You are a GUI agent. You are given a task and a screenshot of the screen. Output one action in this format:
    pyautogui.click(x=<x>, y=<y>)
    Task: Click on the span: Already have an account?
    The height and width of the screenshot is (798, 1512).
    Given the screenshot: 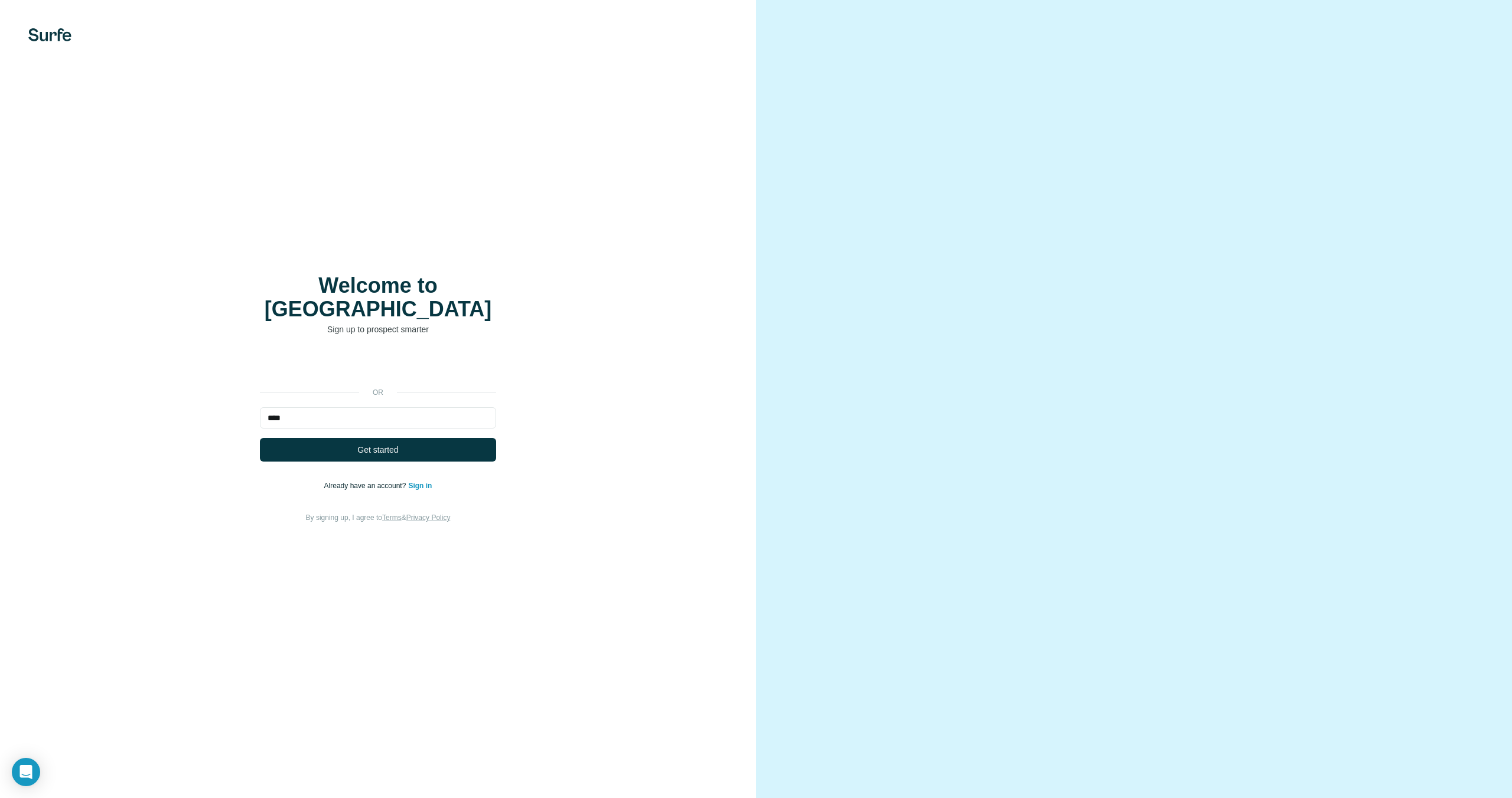 What is the action you would take?
    pyautogui.click(x=366, y=485)
    